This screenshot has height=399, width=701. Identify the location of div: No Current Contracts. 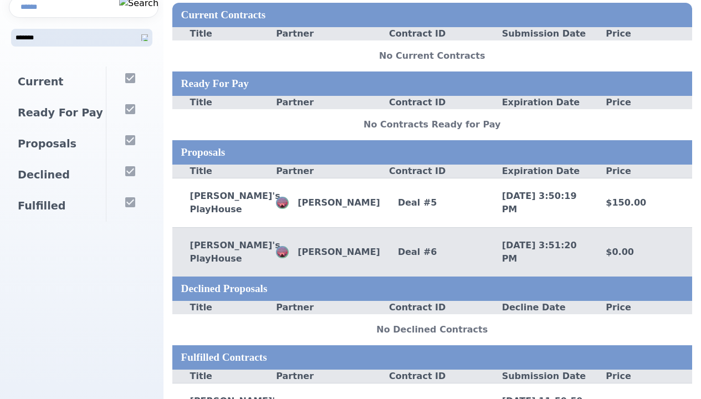
(432, 56).